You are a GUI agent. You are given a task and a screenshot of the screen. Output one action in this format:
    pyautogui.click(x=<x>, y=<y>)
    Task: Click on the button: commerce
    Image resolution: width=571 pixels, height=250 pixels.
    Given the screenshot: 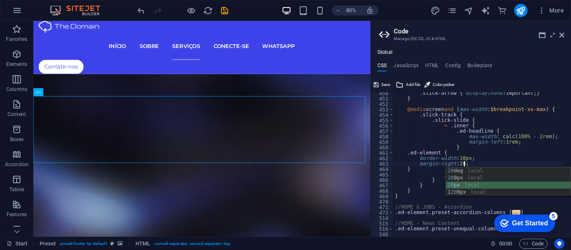 What is the action you would take?
    pyautogui.click(x=503, y=10)
    